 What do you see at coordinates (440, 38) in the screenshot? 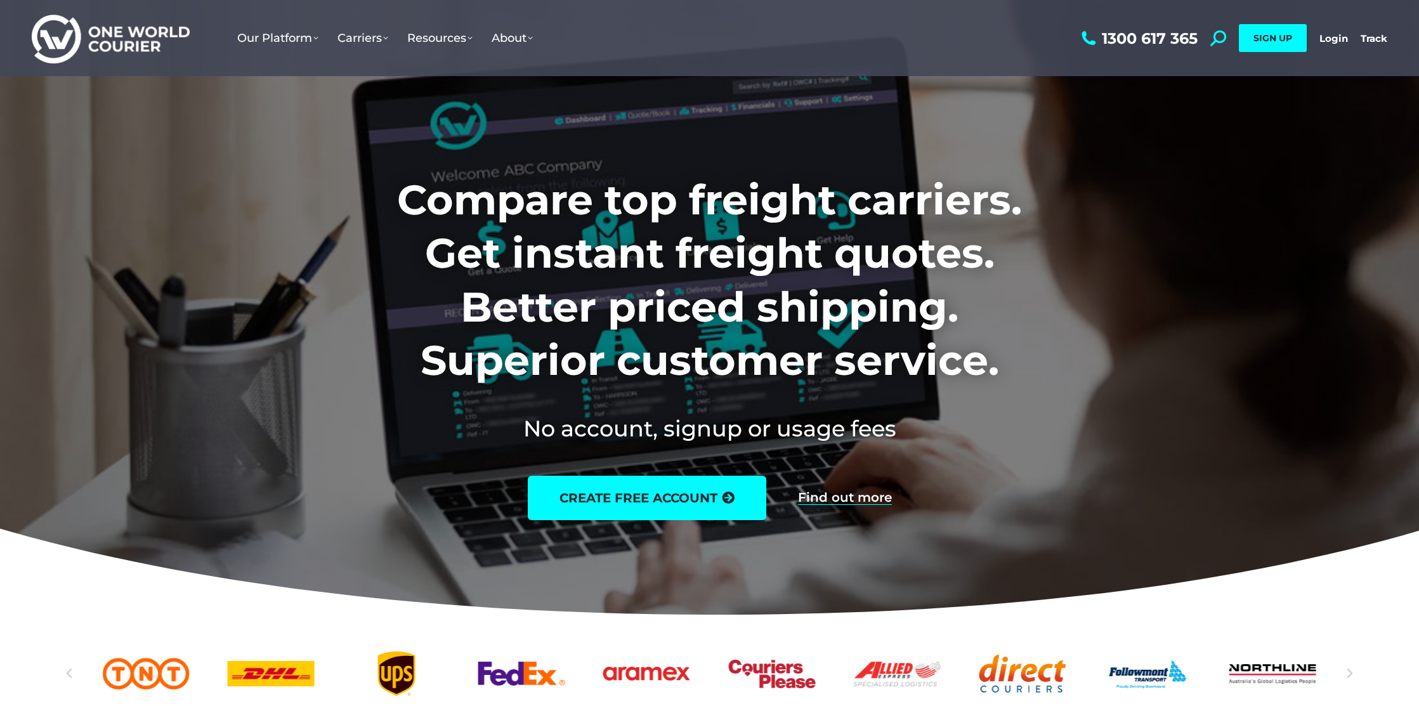
I see `a: Resources` at bounding box center [440, 38].